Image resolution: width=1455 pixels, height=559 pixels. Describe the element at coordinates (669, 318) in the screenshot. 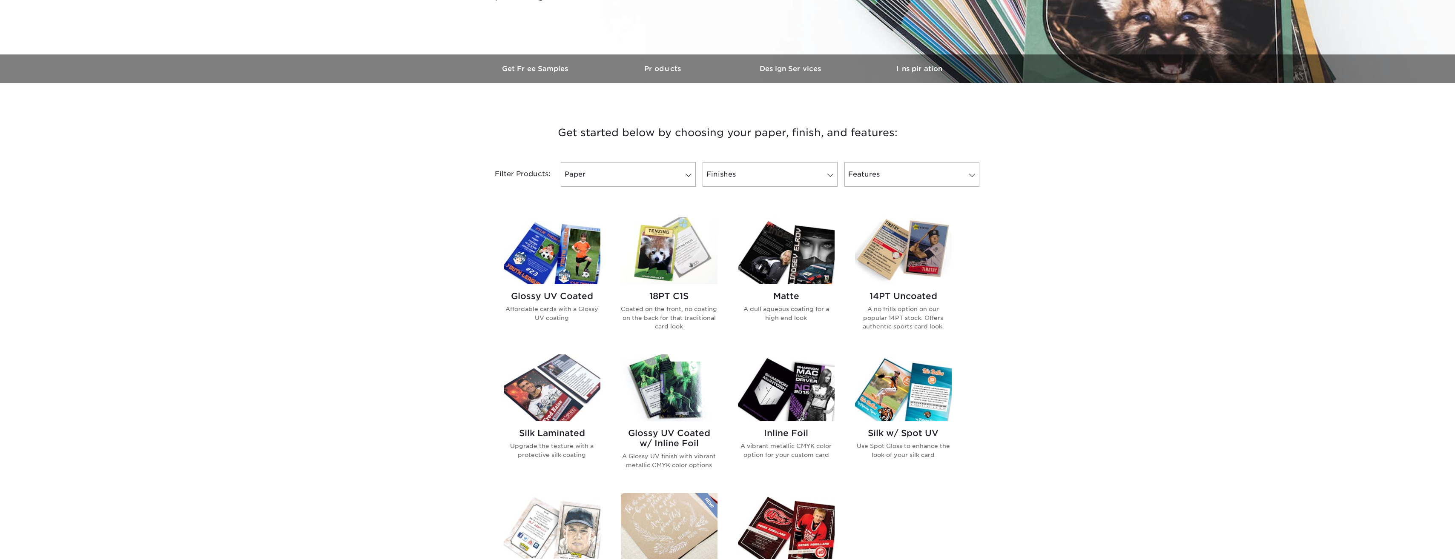

I see `p: Coated on the front, no coating on the back for that traditional card look` at that location.